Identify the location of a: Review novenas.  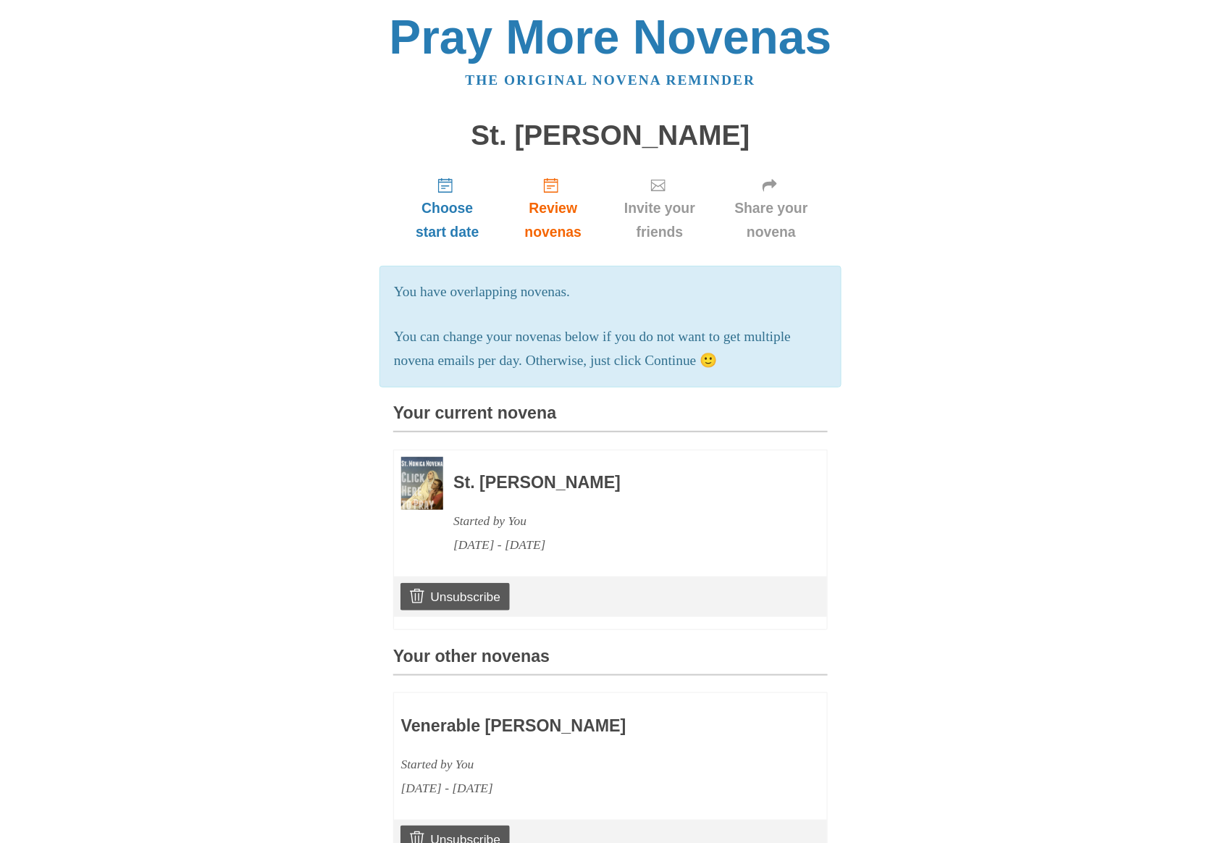
(553, 208).